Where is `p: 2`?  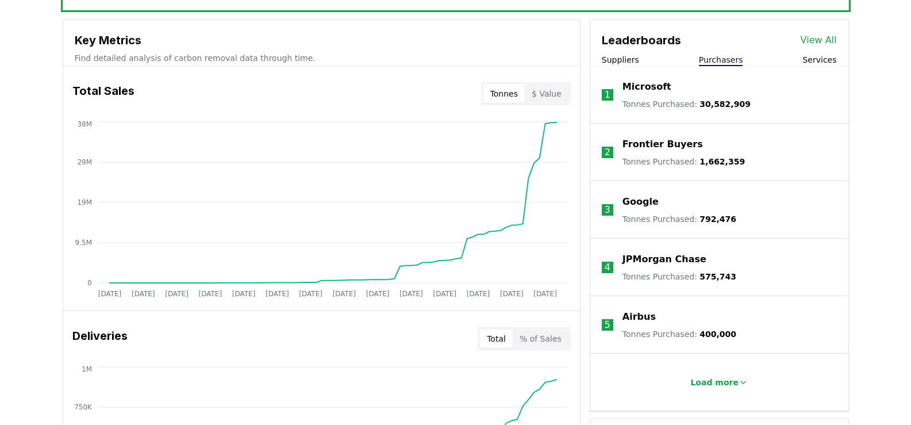
p: 2 is located at coordinates (608, 152).